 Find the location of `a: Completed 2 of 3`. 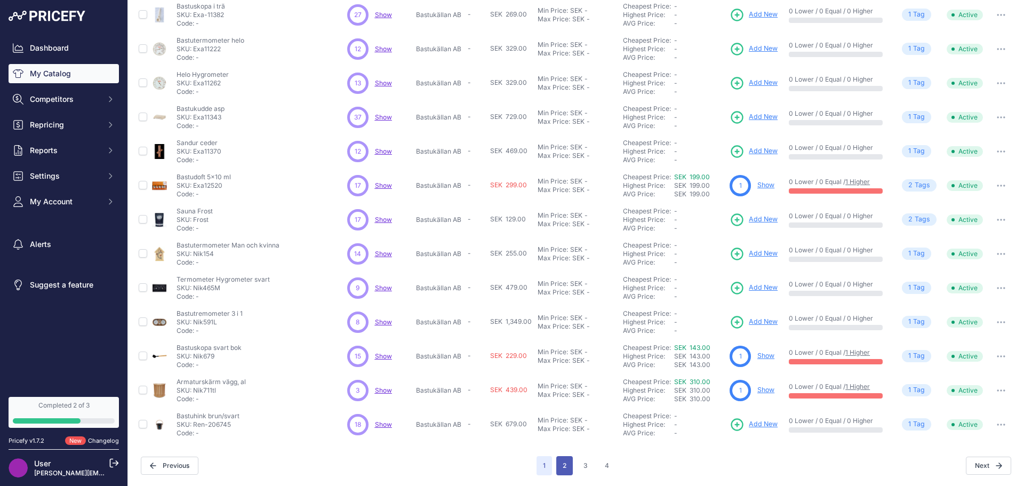

a: Completed 2 of 3 is located at coordinates (63, 412).